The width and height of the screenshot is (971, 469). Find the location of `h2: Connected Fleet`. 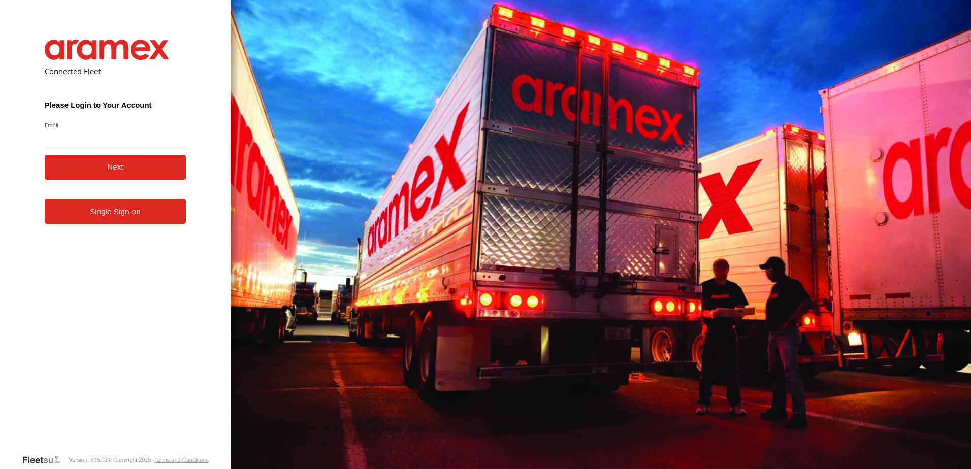

h2: Connected Fleet is located at coordinates (115, 71).